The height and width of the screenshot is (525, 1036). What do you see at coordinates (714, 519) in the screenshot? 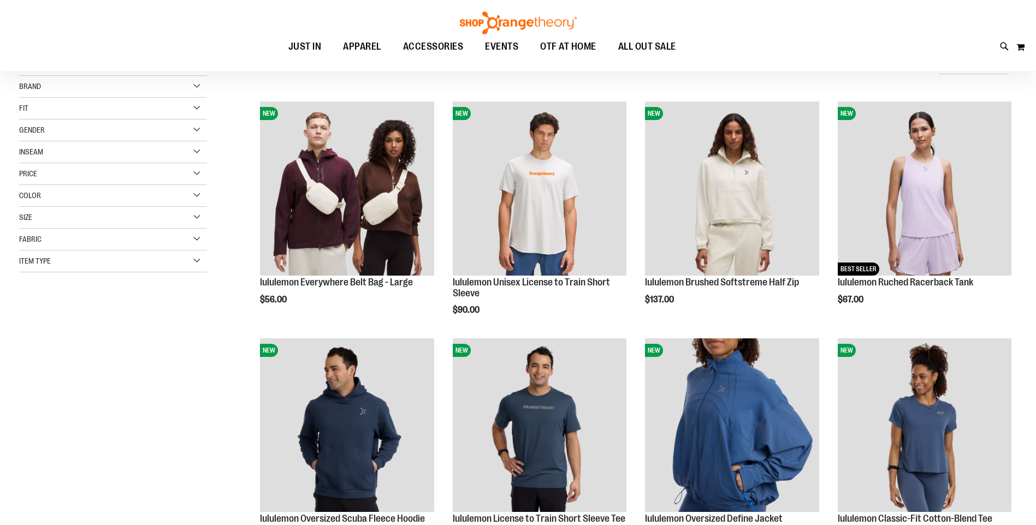
I see `a: lululemon Oversized Define Jacket` at bounding box center [714, 519].